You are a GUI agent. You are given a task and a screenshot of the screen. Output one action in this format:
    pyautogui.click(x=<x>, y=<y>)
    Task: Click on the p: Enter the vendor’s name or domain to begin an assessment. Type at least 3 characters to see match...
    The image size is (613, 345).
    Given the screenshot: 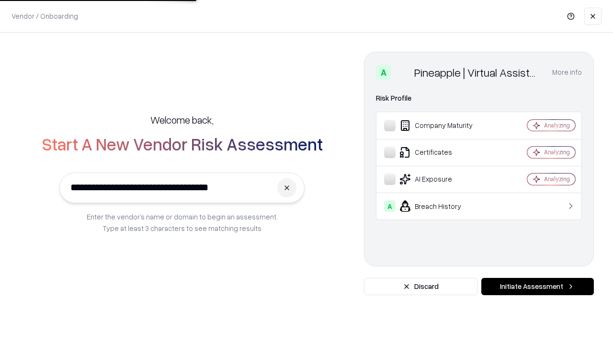 What is the action you would take?
    pyautogui.click(x=182, y=222)
    